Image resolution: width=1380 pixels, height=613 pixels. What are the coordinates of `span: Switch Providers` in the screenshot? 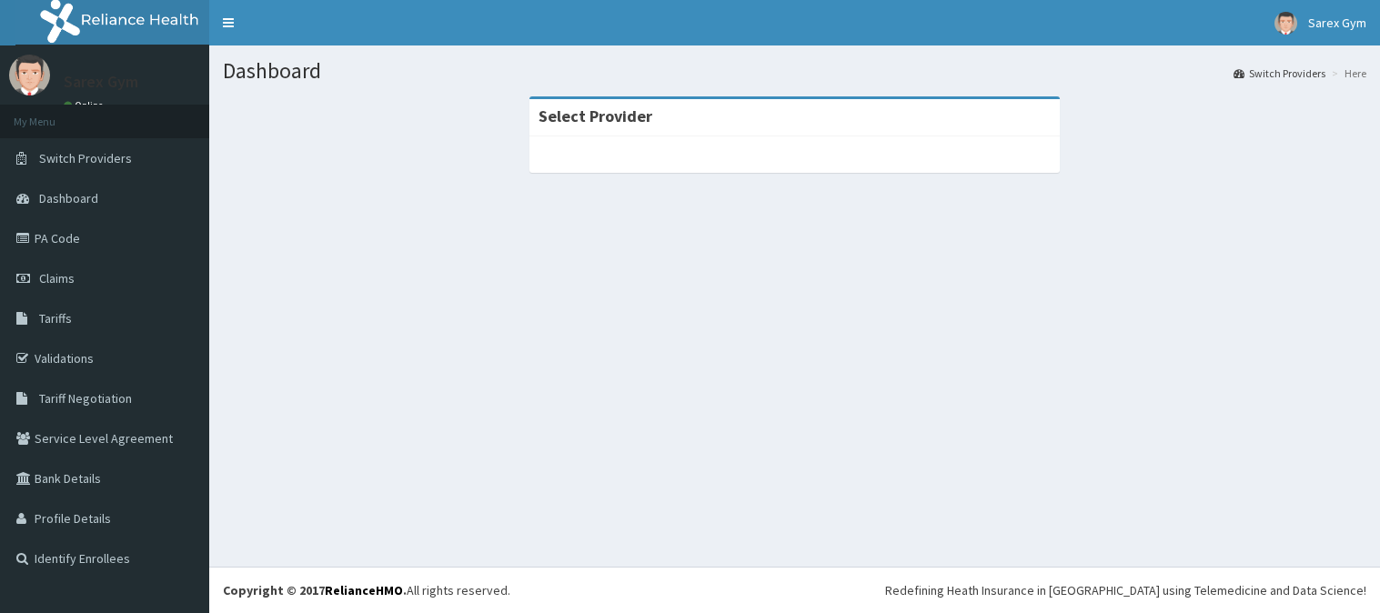 It's located at (85, 158).